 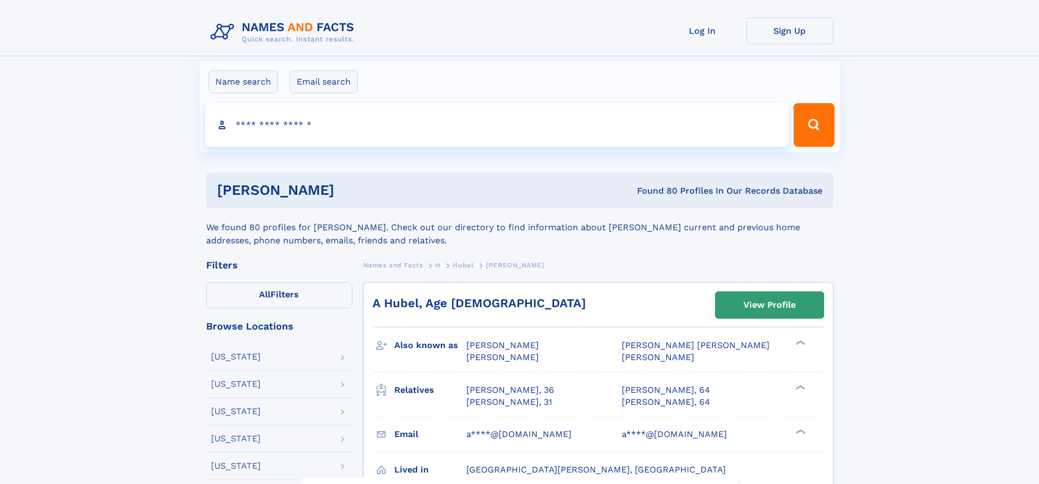 What do you see at coordinates (324, 82) in the screenshot?
I see `label: Email search` at bounding box center [324, 82].